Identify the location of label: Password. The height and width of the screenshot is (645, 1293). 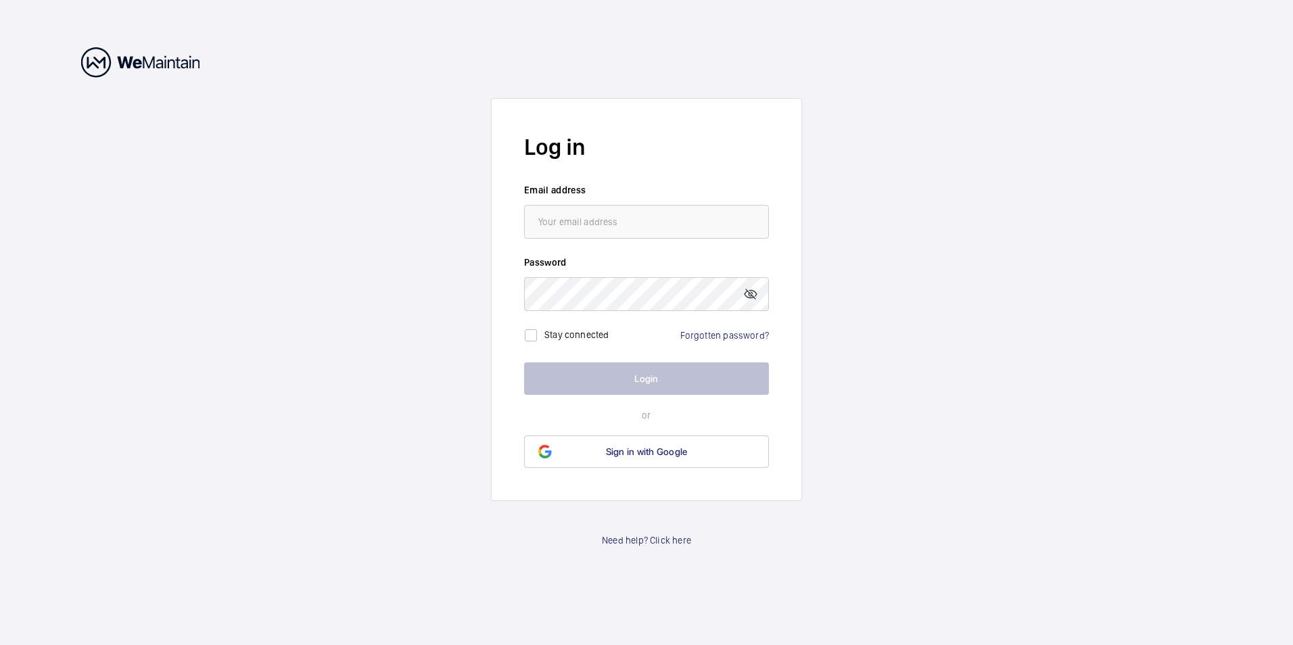
(646, 262).